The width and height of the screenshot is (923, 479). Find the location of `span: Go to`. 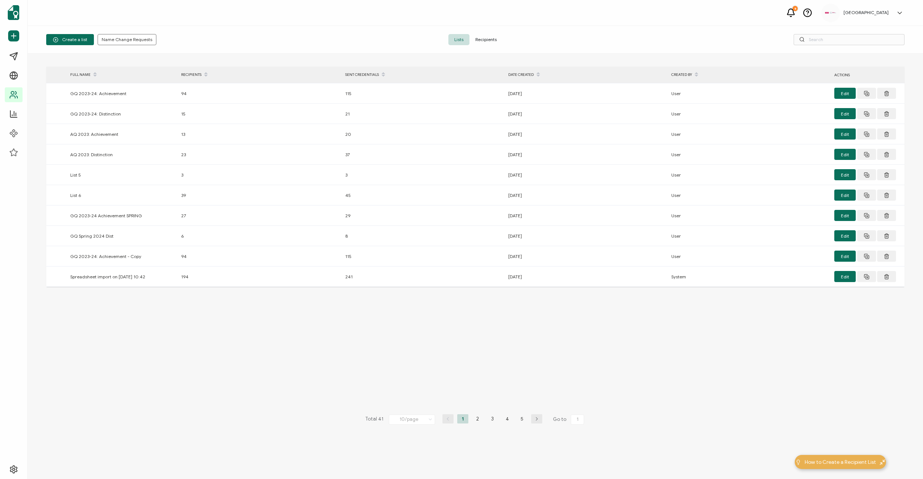

span: Go to is located at coordinates (569, 419).